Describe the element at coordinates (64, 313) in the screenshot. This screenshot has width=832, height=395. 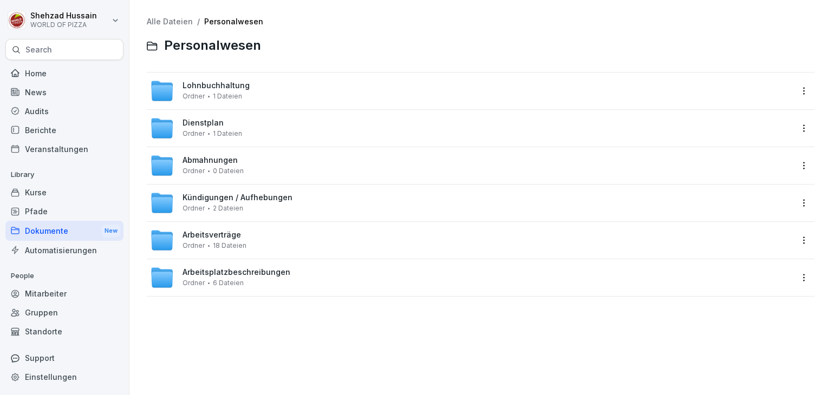
I see `a: Gruppen` at that location.